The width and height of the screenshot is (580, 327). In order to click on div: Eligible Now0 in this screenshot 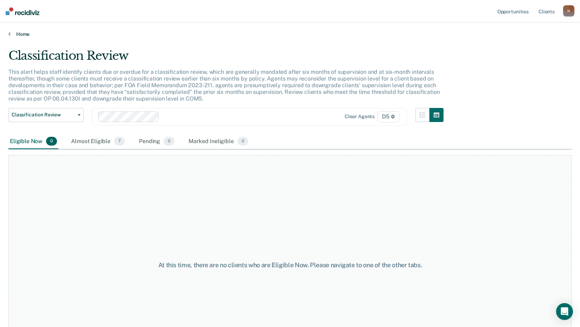, I will do `click(33, 142)`.